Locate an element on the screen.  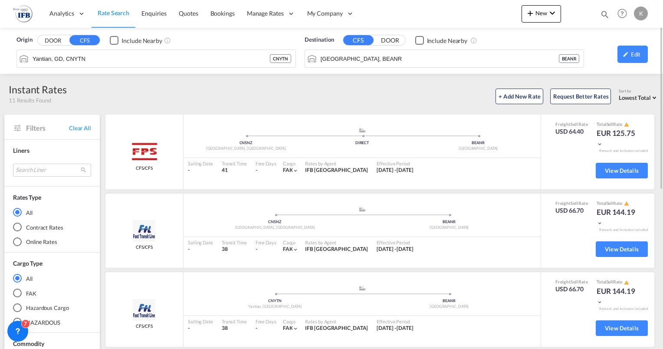
span: Liners is located at coordinates (21, 150).